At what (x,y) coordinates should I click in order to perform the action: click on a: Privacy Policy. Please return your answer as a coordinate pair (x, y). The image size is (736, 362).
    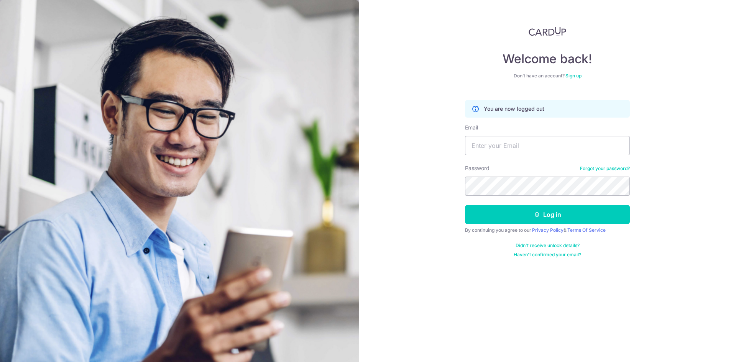
    Looking at the image, I should click on (548, 230).